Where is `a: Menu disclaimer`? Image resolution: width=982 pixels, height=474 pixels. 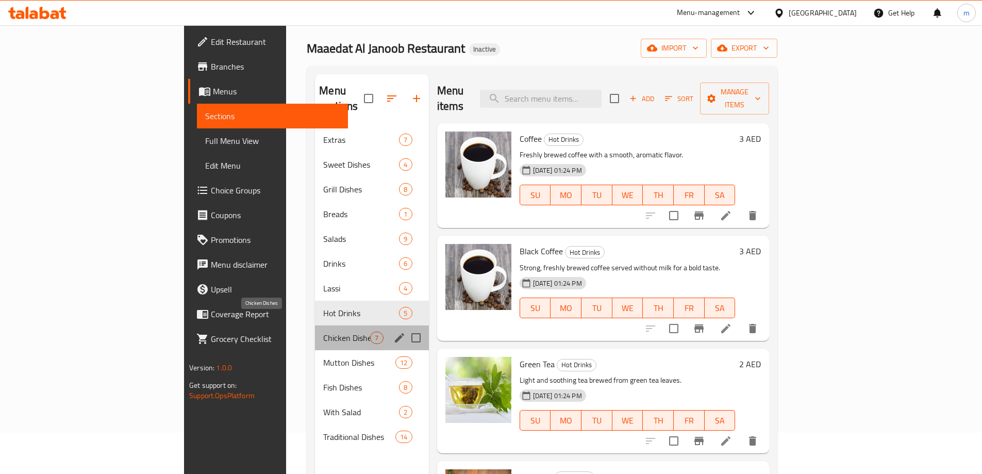
a: Menu disclaimer is located at coordinates (268, 265).